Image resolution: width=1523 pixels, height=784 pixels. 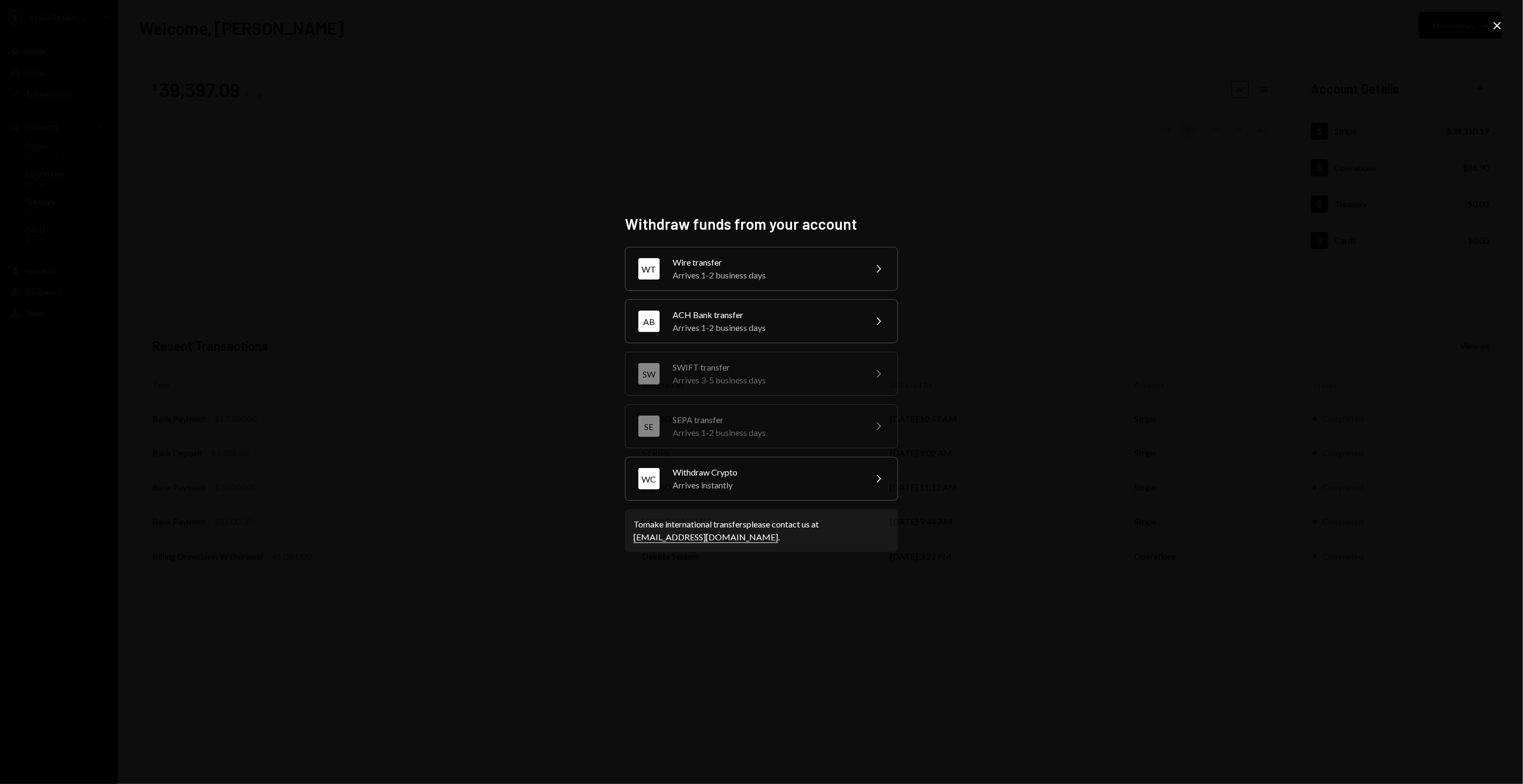 What do you see at coordinates (765, 380) in the screenshot?
I see `div: Arrives 3-5 business days` at bounding box center [765, 380].